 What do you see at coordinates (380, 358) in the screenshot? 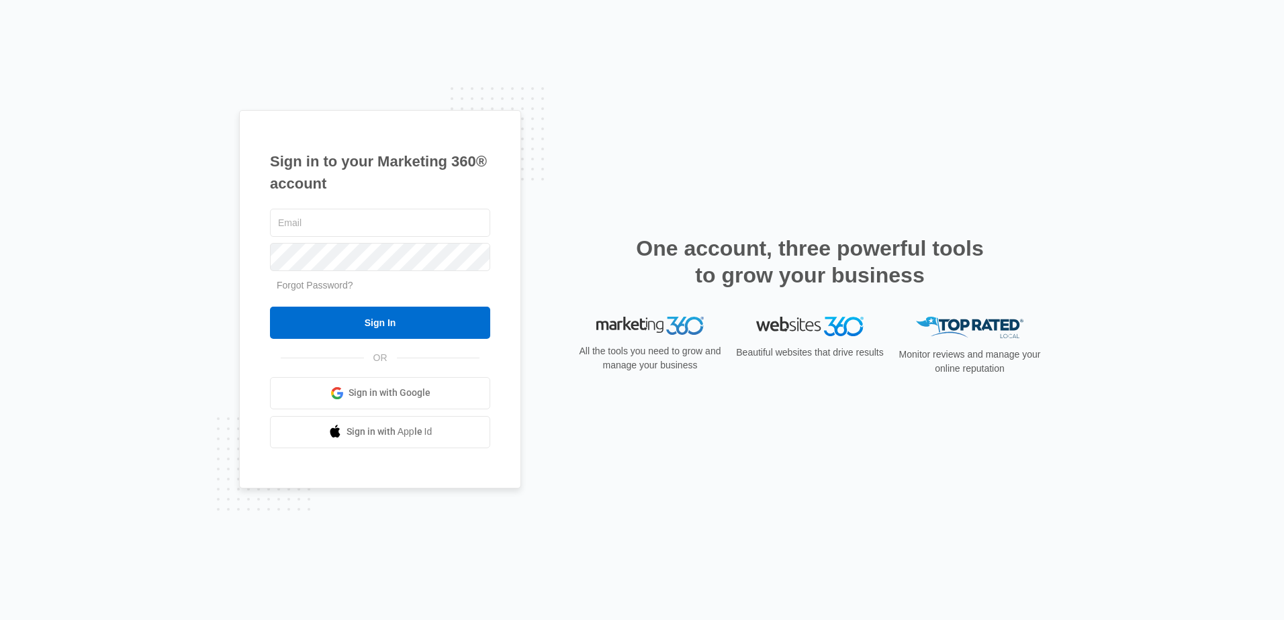
I see `span: OR` at bounding box center [380, 358].